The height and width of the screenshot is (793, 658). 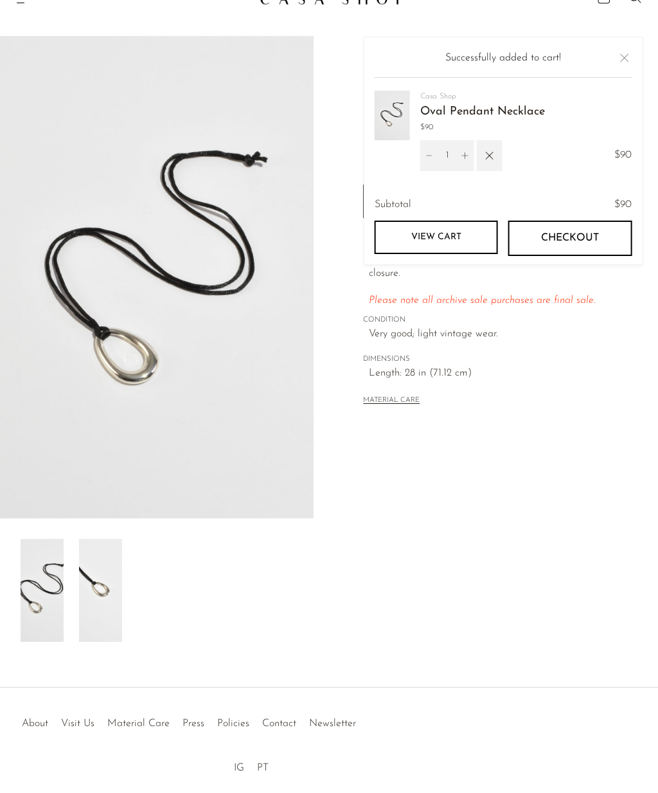 I want to click on p: Vintage sterling oval pendant set on a black cord with tie closure., so click(x=506, y=265).